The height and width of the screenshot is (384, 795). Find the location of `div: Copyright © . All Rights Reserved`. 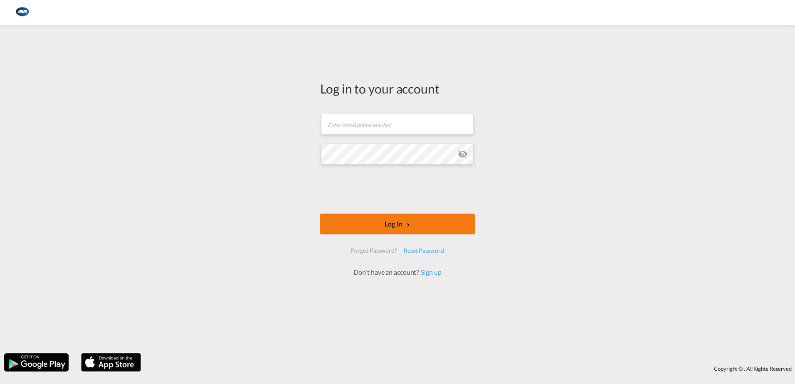

div: Copyright © . All Rights Reserved is located at coordinates (470, 369).